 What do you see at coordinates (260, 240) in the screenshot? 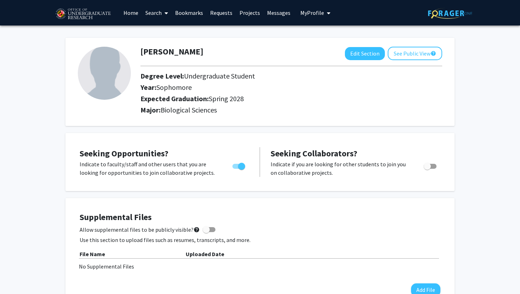
I see `p: Use this section to upload files such as resumes, transcripts, and more.` at bounding box center [260, 240].